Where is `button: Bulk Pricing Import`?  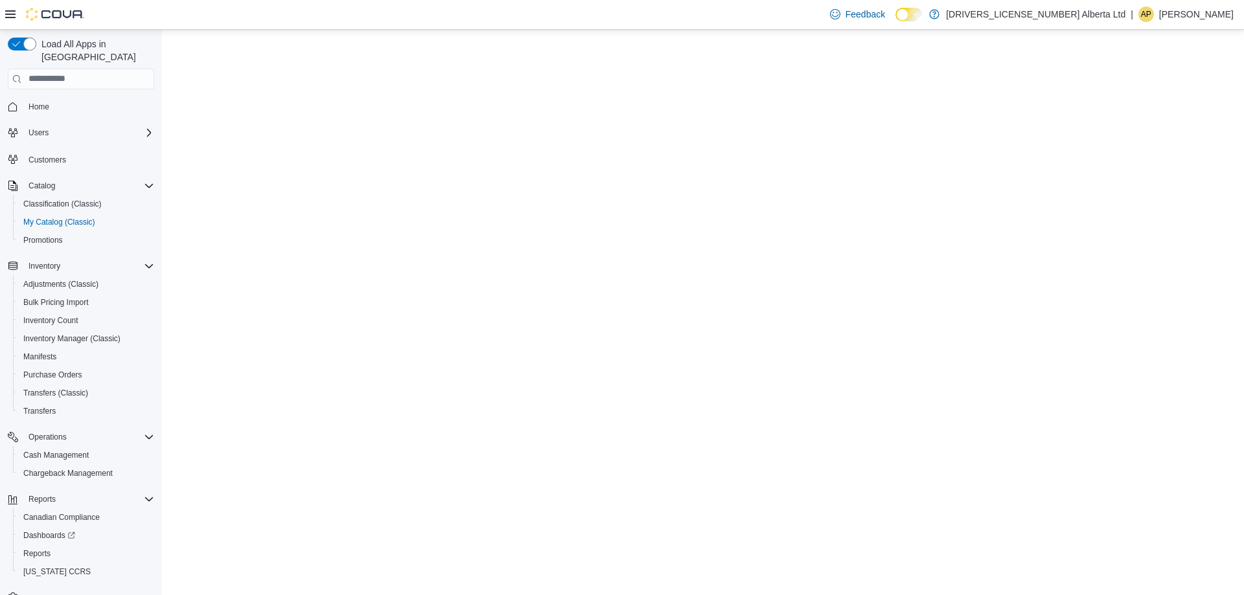
button: Bulk Pricing Import is located at coordinates (86, 303).